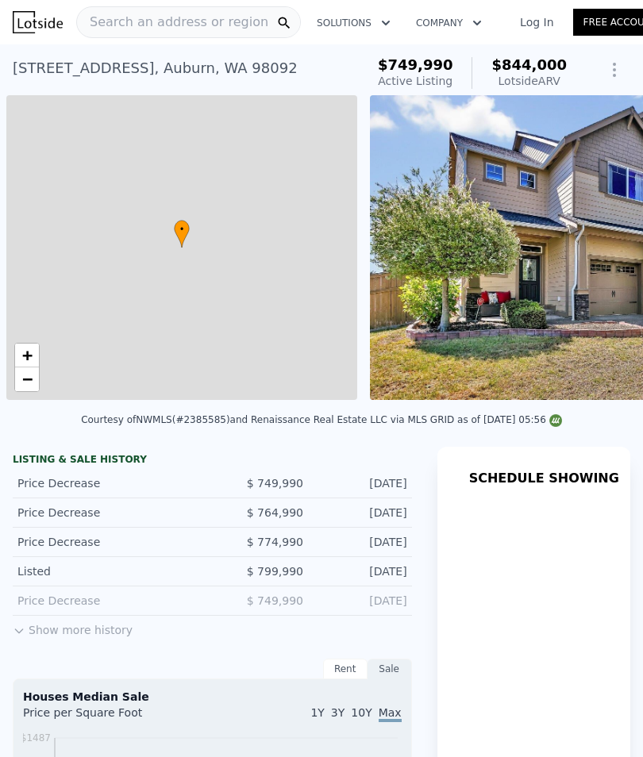 The image size is (643, 757). I want to click on a: Zoom out, so click(27, 379).